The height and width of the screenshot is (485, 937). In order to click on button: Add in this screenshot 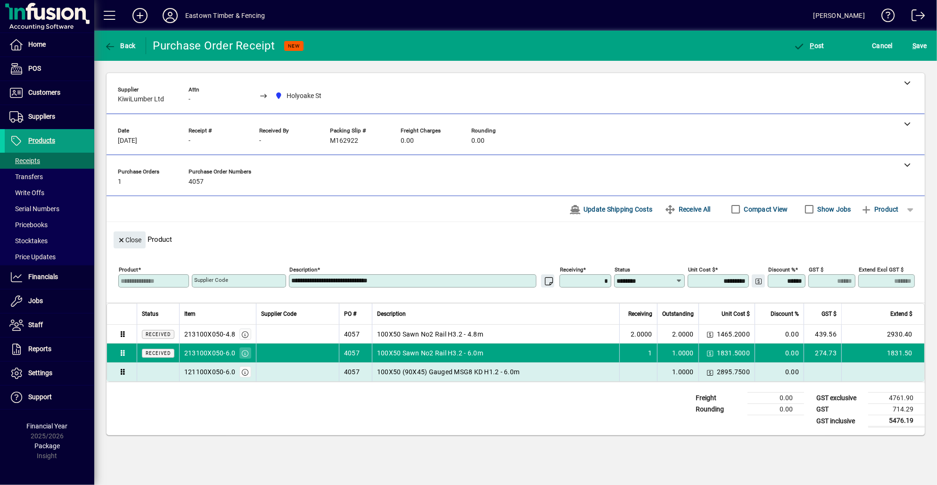, I will do `click(140, 16)`.